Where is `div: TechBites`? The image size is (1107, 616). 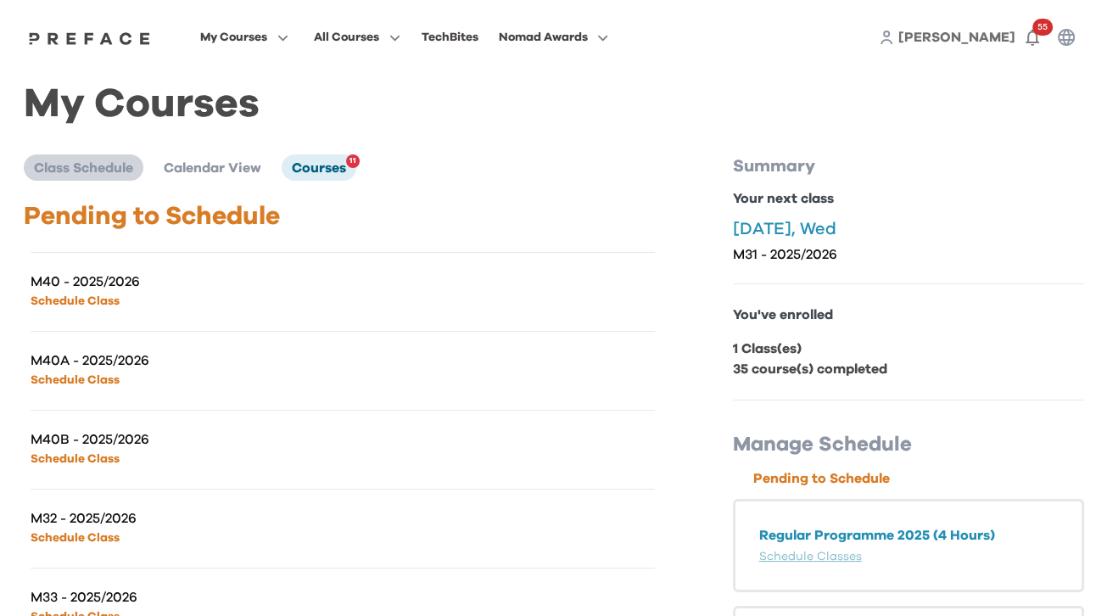
div: TechBites is located at coordinates (449, 37).